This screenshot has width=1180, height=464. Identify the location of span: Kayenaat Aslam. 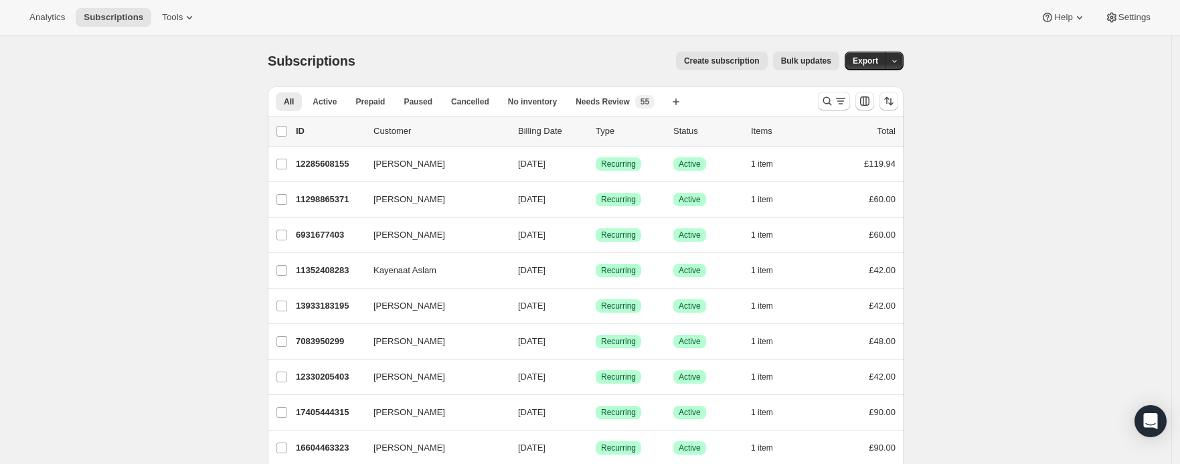
(405, 270).